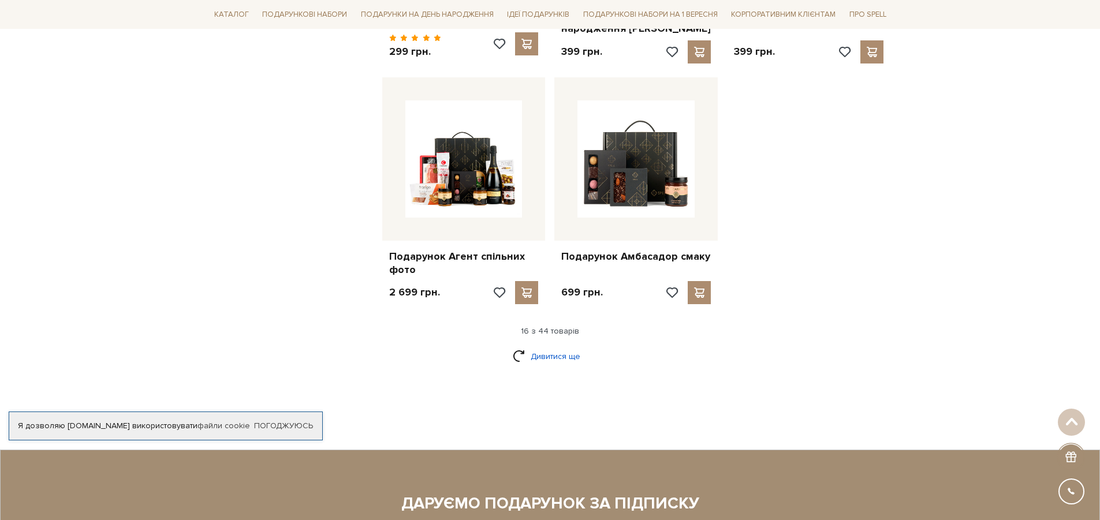 The height and width of the screenshot is (520, 1100). Describe the element at coordinates (550, 356) in the screenshot. I see `a: Дивитися ще` at that location.